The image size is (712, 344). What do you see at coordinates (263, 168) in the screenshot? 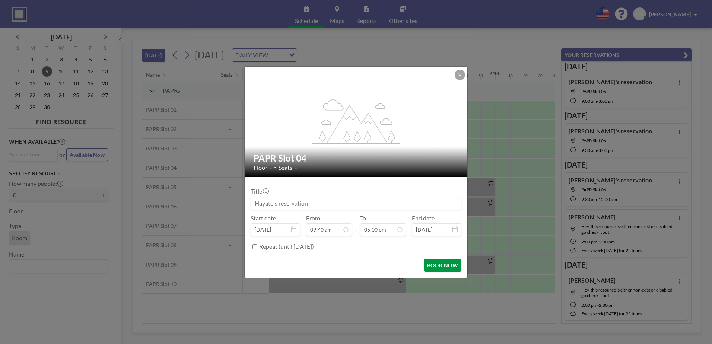
I see `span: Floor: -` at bounding box center [263, 168].